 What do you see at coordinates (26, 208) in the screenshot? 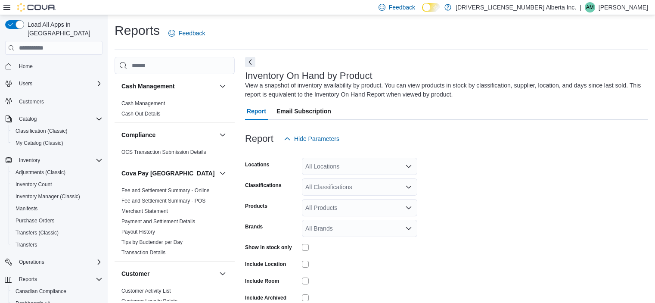
I see `a: Manifests` at bounding box center [26, 208].